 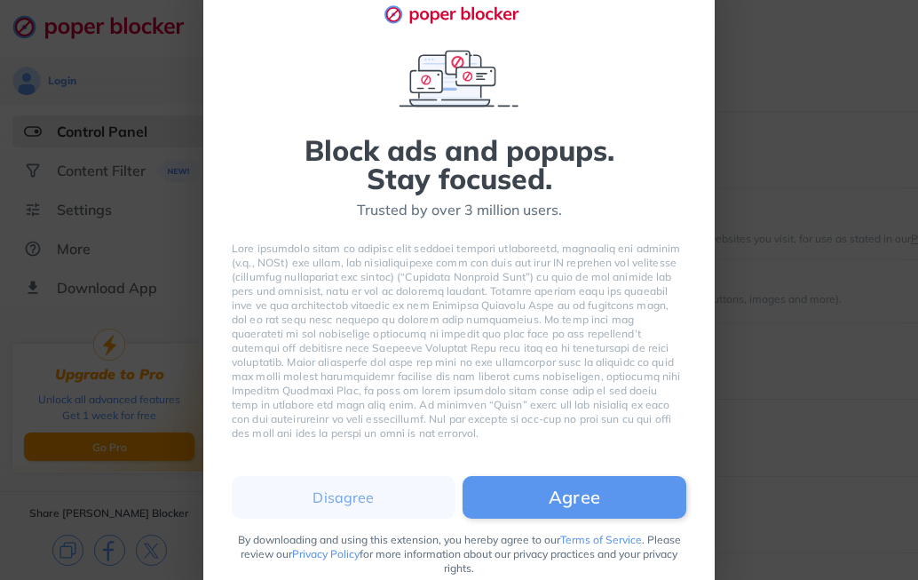 I want to click on div: Block ads and popups., so click(x=459, y=150).